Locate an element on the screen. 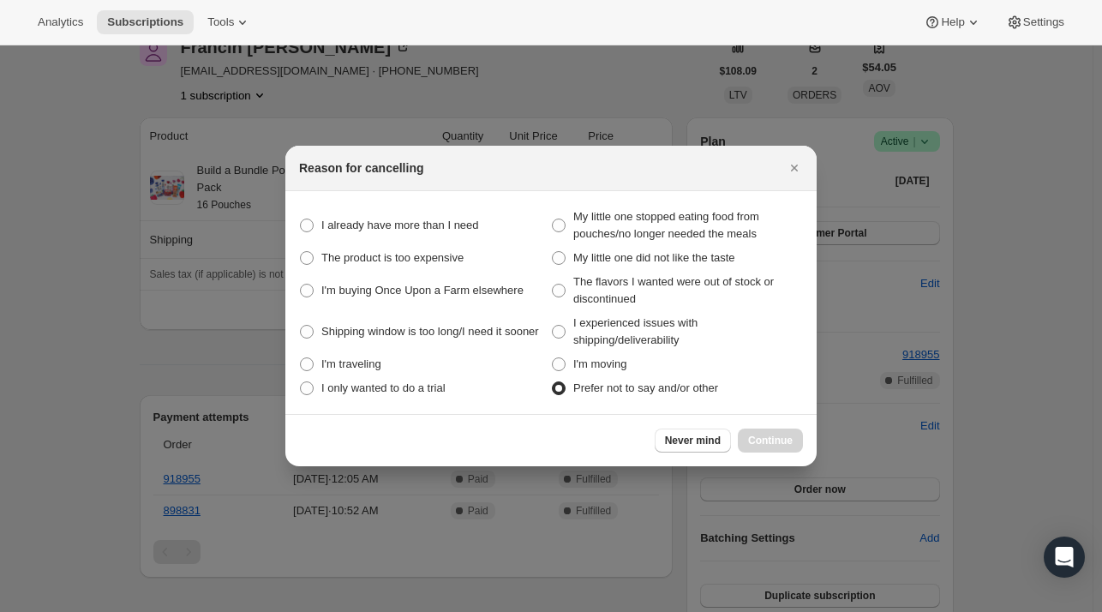  button: Never mind is located at coordinates (693, 441).